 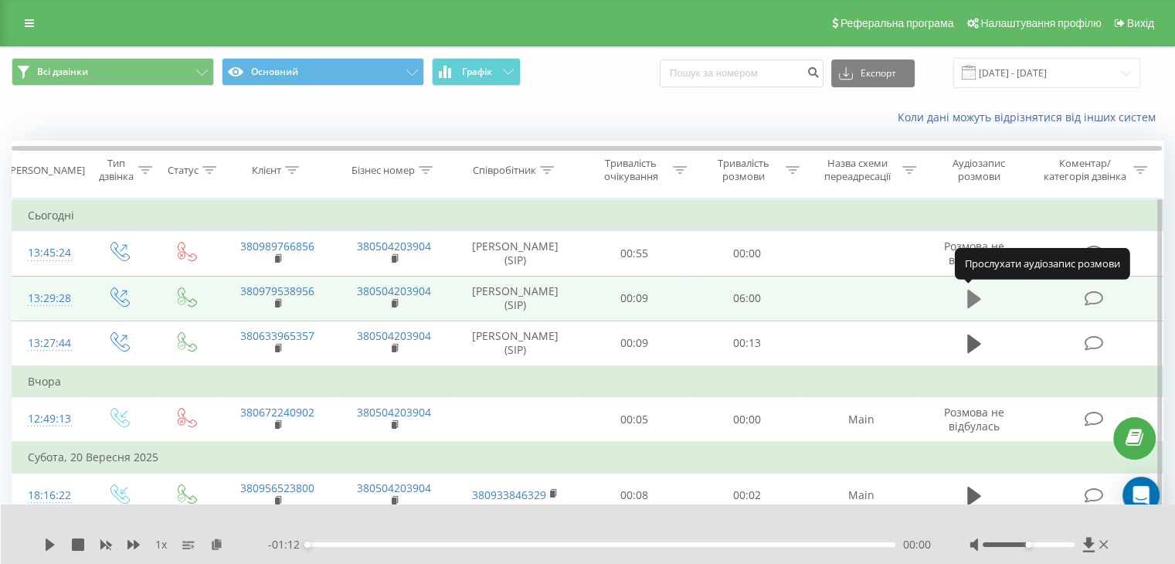 I want to click on span: 1 x, so click(x=161, y=544).